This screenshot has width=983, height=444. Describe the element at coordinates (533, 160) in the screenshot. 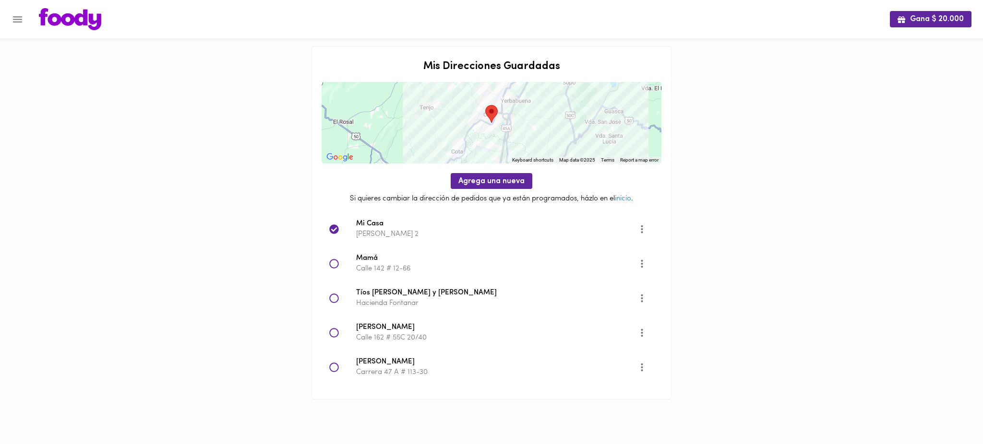

I see `button: Keyboard shortcuts` at that location.